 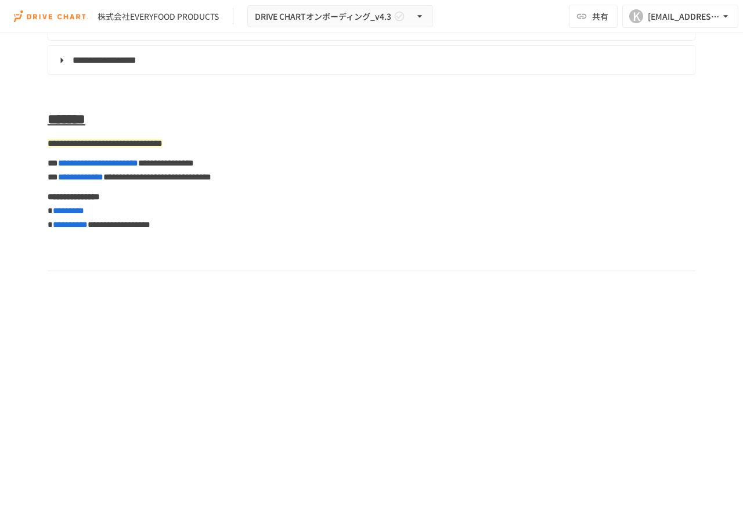 I want to click on div: 株式会社EVERYFOOD PRODUCTS, so click(x=158, y=16).